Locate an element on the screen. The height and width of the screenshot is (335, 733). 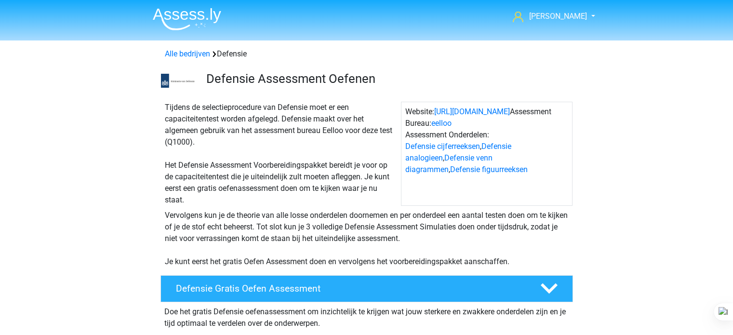
a: Defensie figuurreeksen is located at coordinates (489, 169).